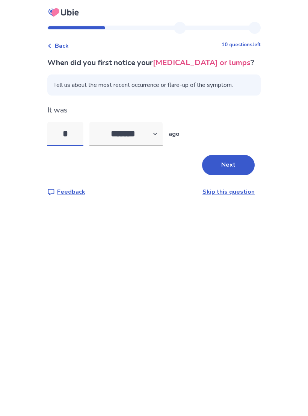 The width and height of the screenshot is (308, 416). I want to click on a: Feedback, so click(66, 192).